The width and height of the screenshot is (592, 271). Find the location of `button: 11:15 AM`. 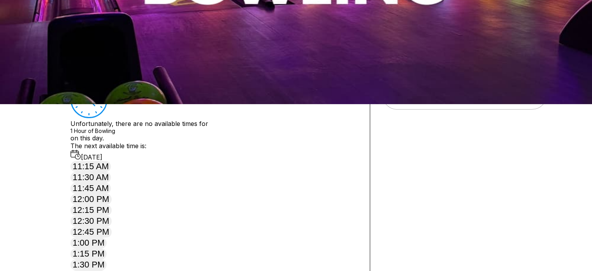

button: 11:15 AM is located at coordinates (91, 166).